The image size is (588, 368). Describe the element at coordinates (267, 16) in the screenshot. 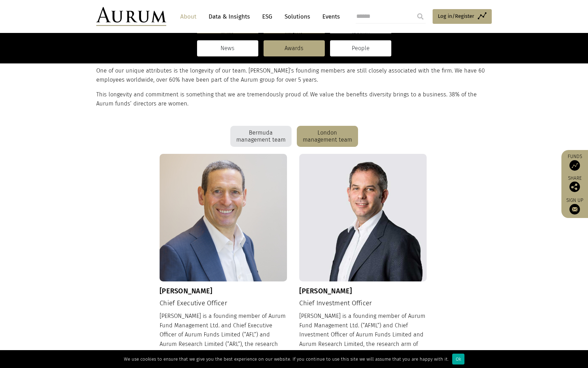

I see `a: ESG` at that location.